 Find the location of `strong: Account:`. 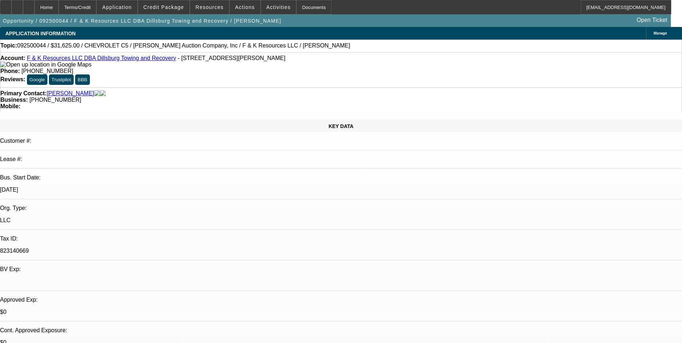

strong: Account: is located at coordinates (13, 58).